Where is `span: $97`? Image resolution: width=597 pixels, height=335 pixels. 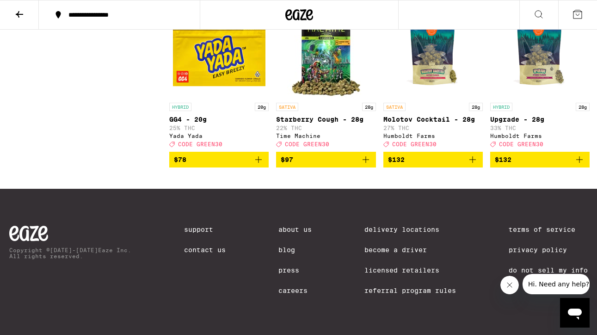
span: $97 is located at coordinates (287, 160).